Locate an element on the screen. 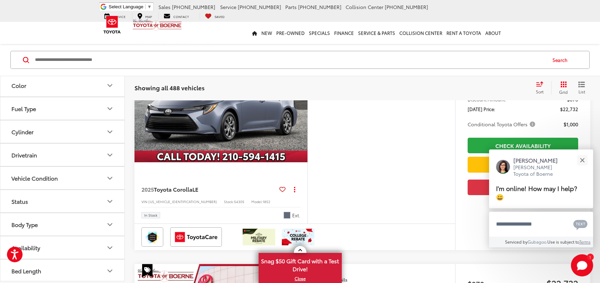 The image size is (600, 283). form: Search by Make, Model, or Keyword is located at coordinates (290, 60).